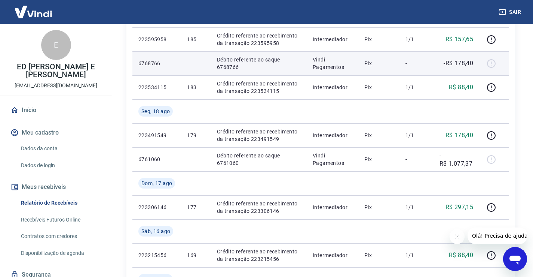  I want to click on button: Meu cadastro, so click(56, 132).